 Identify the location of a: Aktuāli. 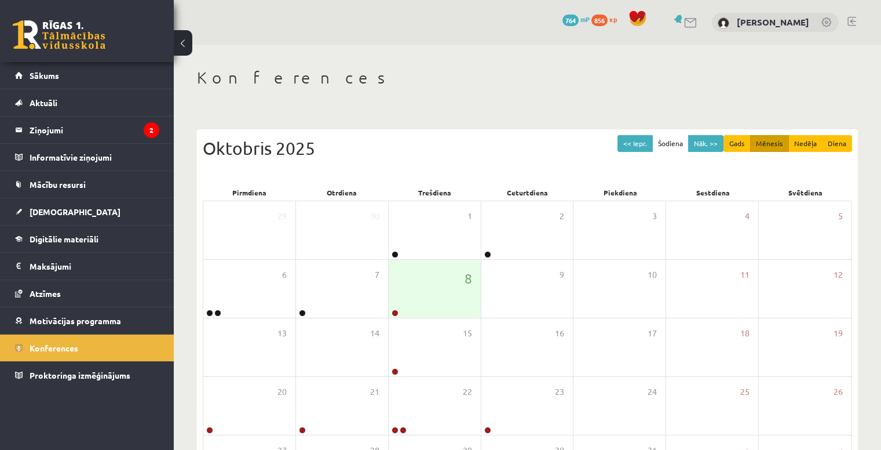
(87, 103).